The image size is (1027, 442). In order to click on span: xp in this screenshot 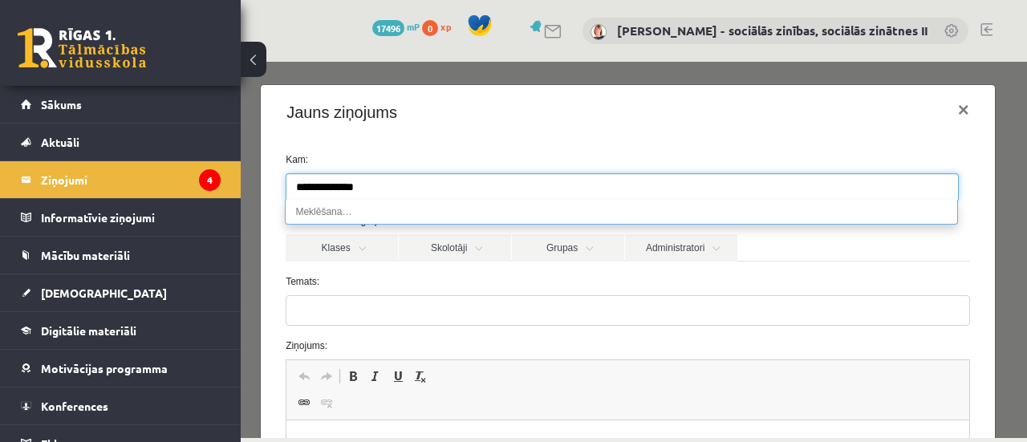, I will do `click(445, 26)`.